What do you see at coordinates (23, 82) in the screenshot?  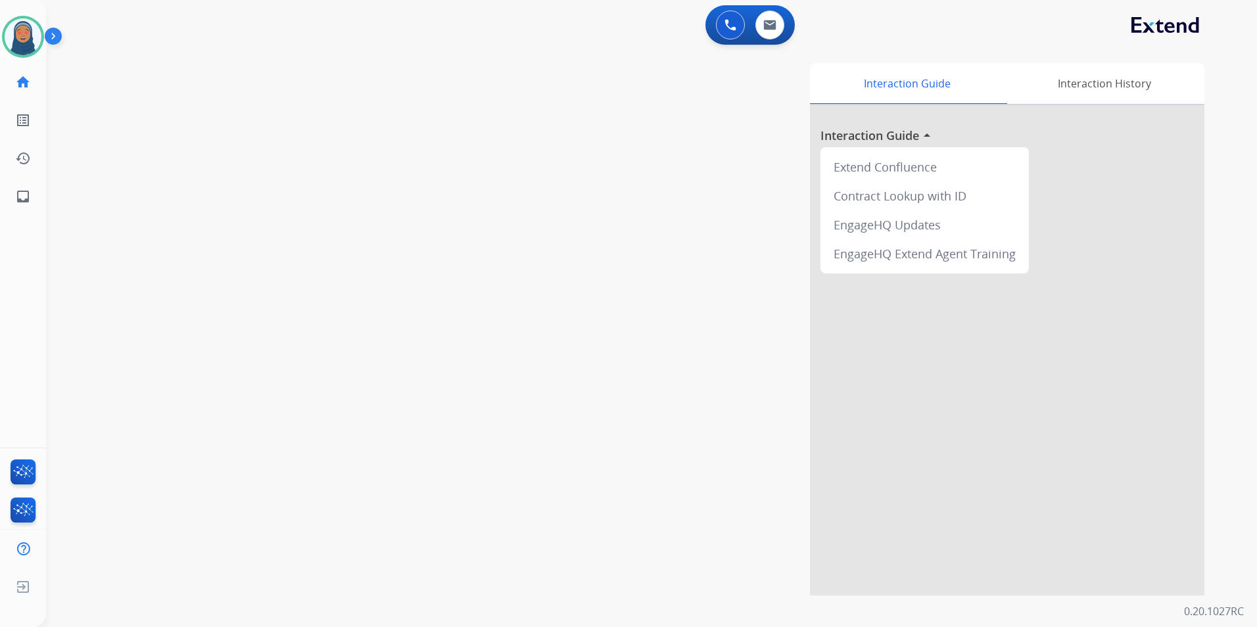 I see `mat-icon: home` at bounding box center [23, 82].